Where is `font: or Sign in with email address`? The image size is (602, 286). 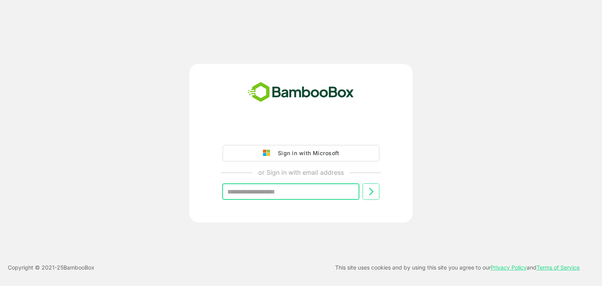 font: or Sign in with email address is located at coordinates (301, 172).